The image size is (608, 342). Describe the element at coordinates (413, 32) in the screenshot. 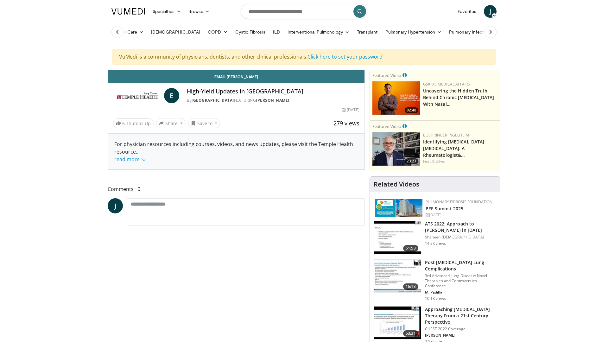

I see `a: Pulmonary Hypertension` at that location.